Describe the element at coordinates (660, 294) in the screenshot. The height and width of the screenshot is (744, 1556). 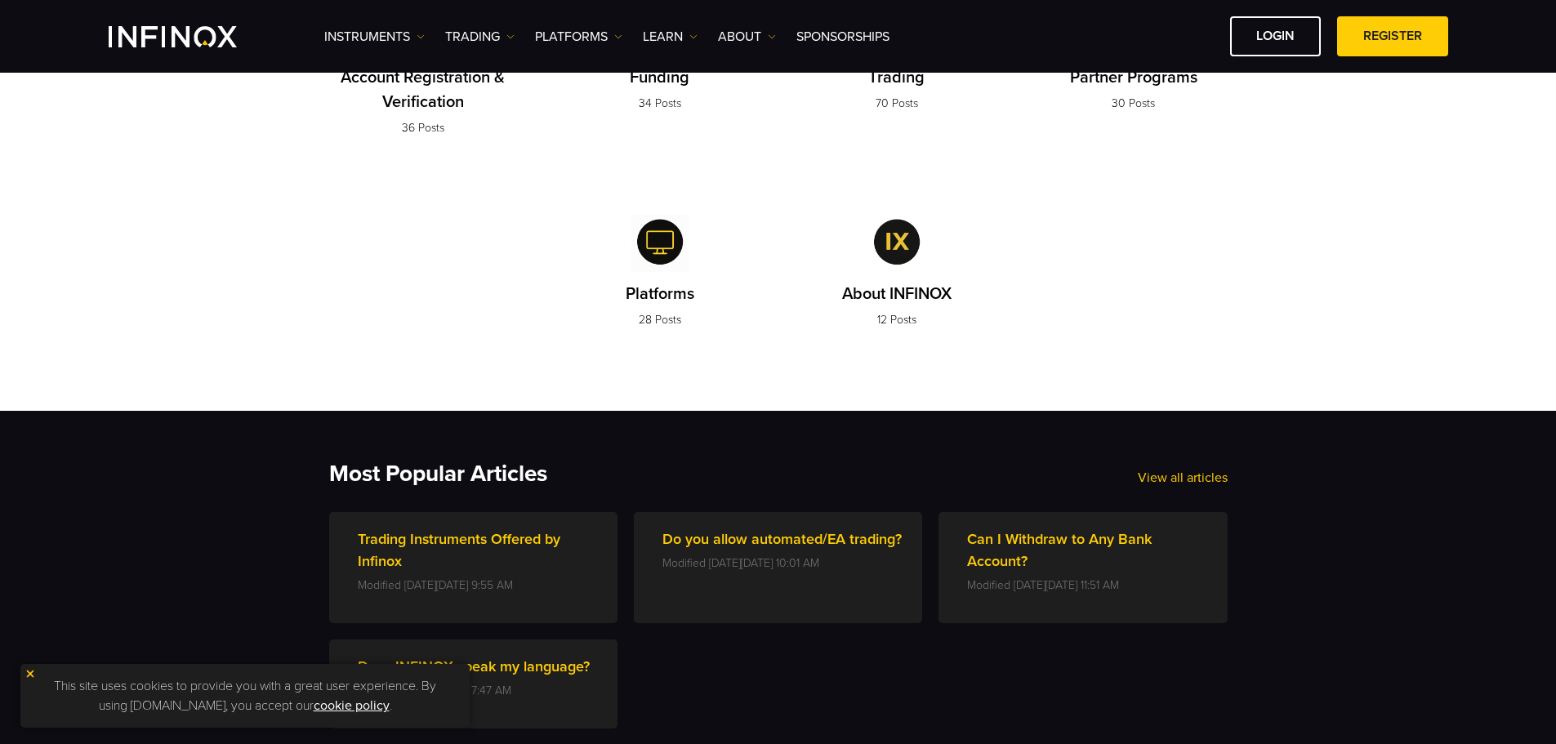
I see `p: Platforms` at that location.